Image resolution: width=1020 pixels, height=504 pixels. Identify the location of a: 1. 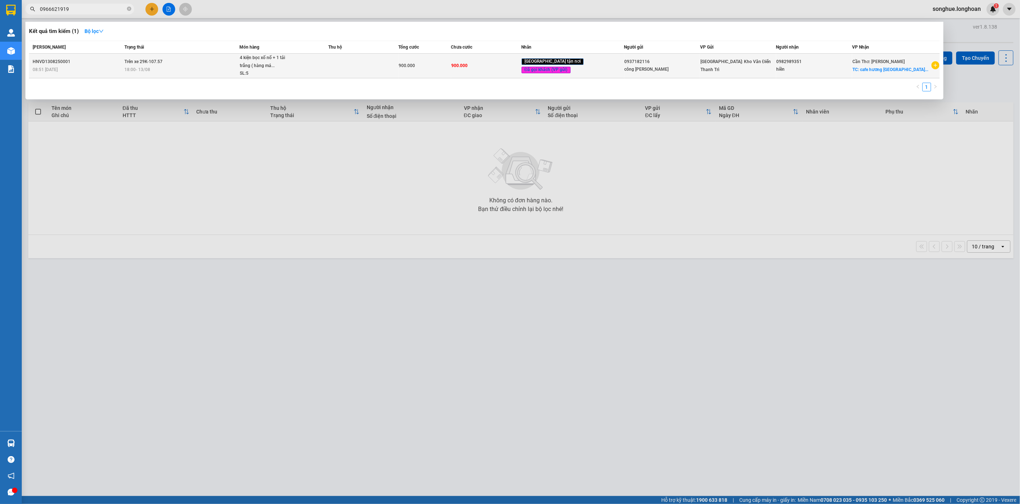
(927, 87).